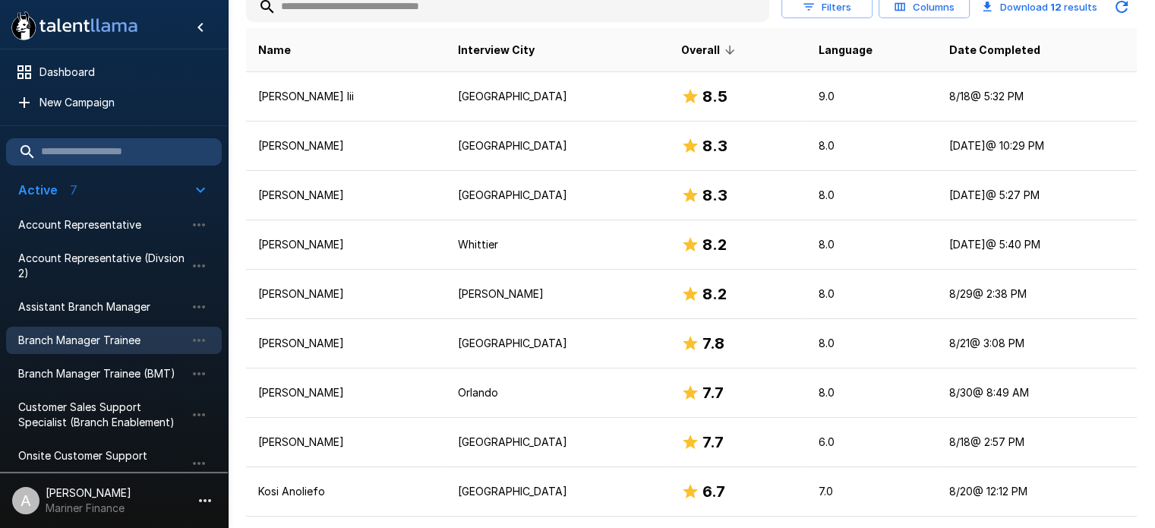 The height and width of the screenshot is (528, 1155). What do you see at coordinates (1037, 343) in the screenshot?
I see `td: 8/21 @ 3:08 PM` at bounding box center [1037, 343].